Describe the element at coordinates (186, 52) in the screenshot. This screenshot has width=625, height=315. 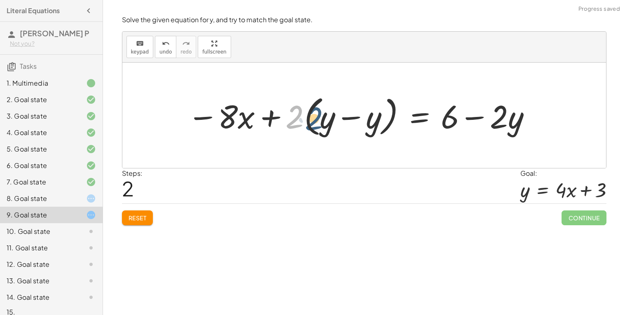
I see `span: redo` at that location.